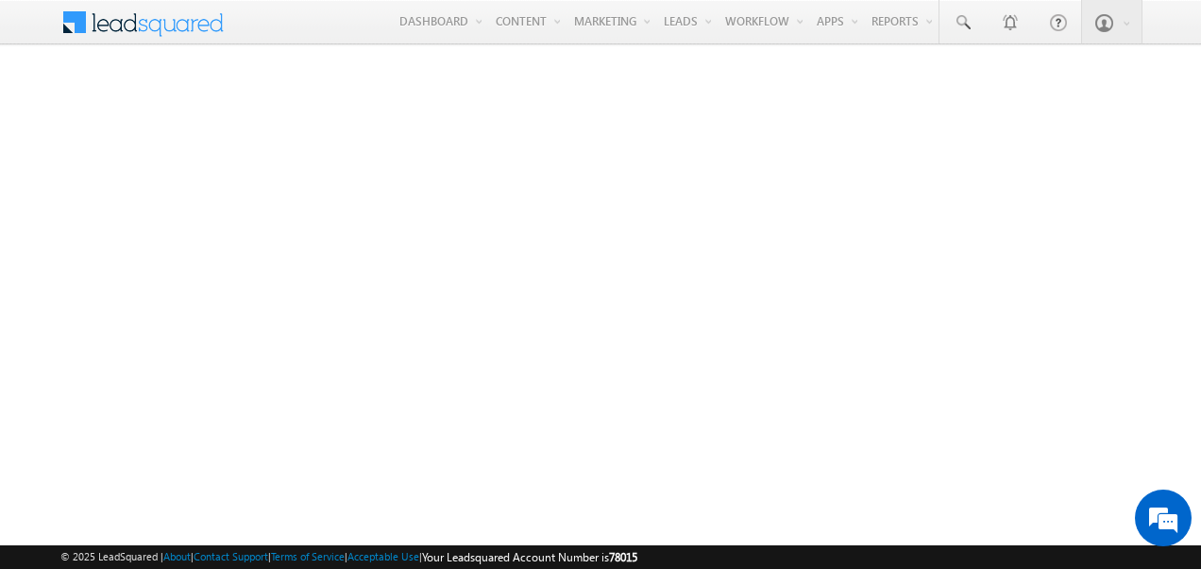 The image size is (1201, 569). Describe the element at coordinates (230, 555) in the screenshot. I see `a: Contact Support` at that location.